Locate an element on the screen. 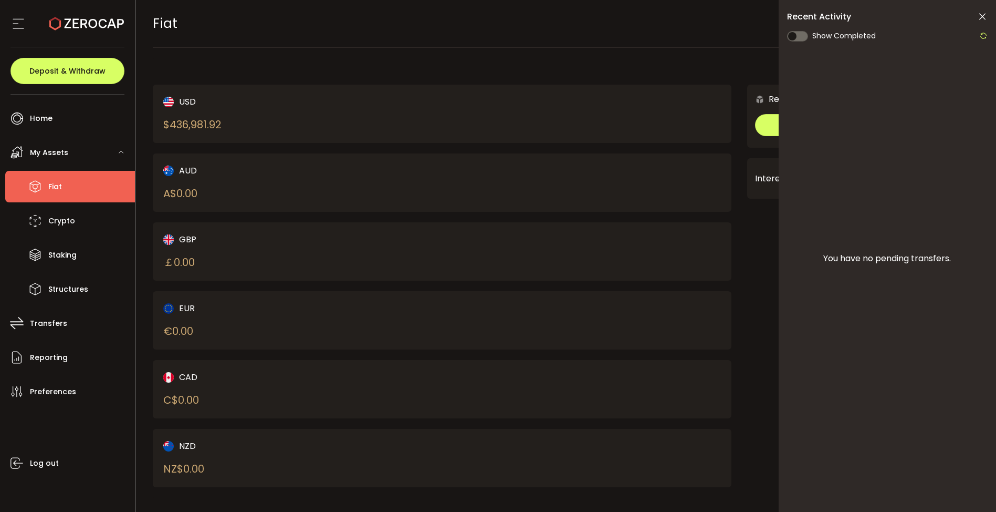  span: Preferences is located at coordinates (53, 391).